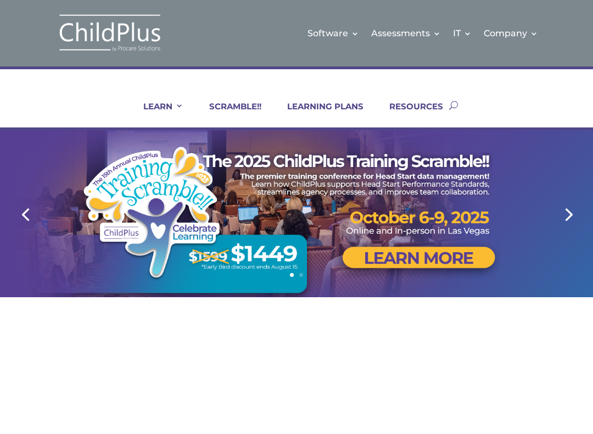 The image size is (593, 434). What do you see at coordinates (156, 114) in the screenshot?
I see `a: LEARN` at bounding box center [156, 114].